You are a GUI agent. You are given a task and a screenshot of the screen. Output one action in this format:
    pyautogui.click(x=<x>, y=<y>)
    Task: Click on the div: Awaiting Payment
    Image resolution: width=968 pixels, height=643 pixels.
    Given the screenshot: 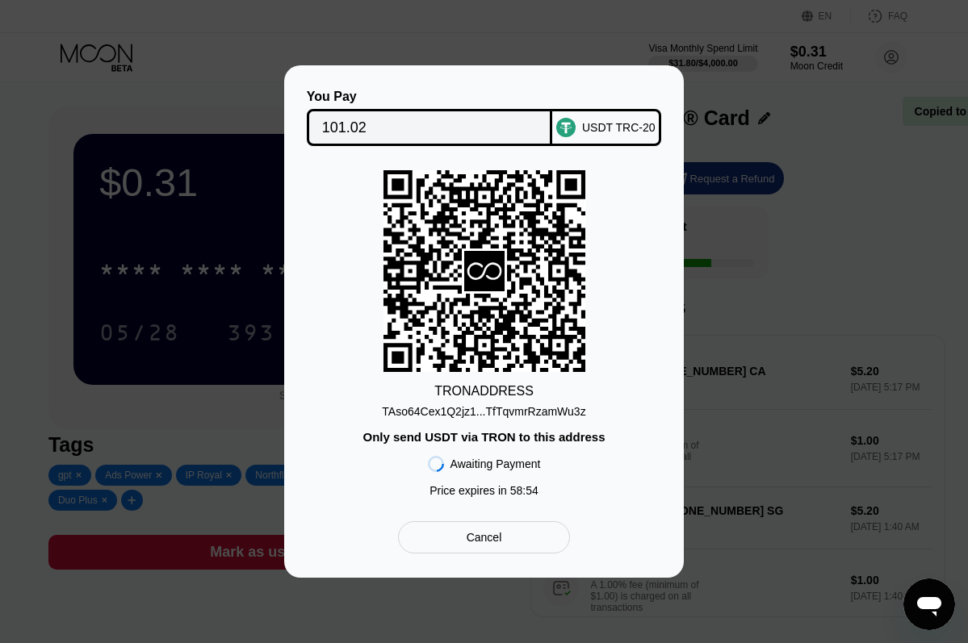 What is the action you would take?
    pyautogui.click(x=496, y=464)
    